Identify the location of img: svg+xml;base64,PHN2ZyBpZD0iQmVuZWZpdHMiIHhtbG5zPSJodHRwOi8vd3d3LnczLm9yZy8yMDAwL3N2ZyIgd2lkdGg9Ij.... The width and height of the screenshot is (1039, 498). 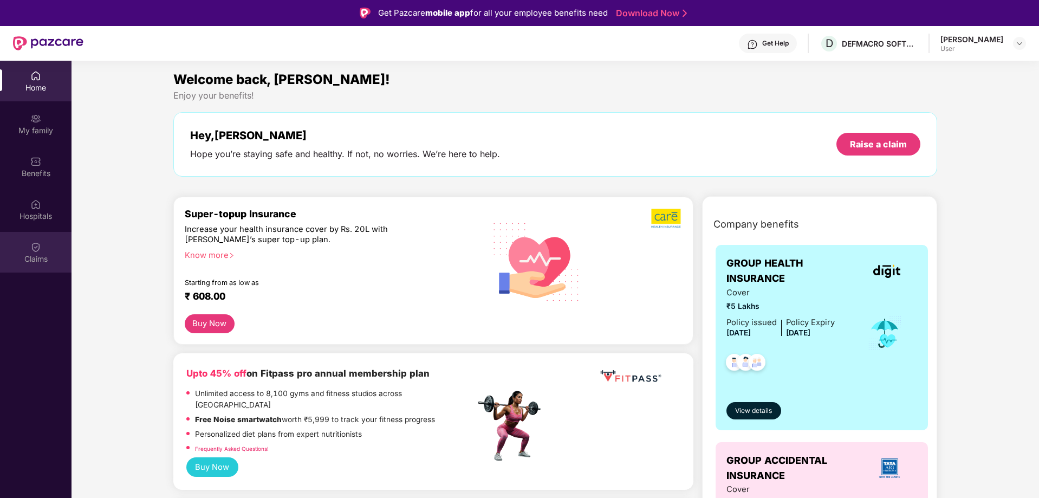
(36, 161).